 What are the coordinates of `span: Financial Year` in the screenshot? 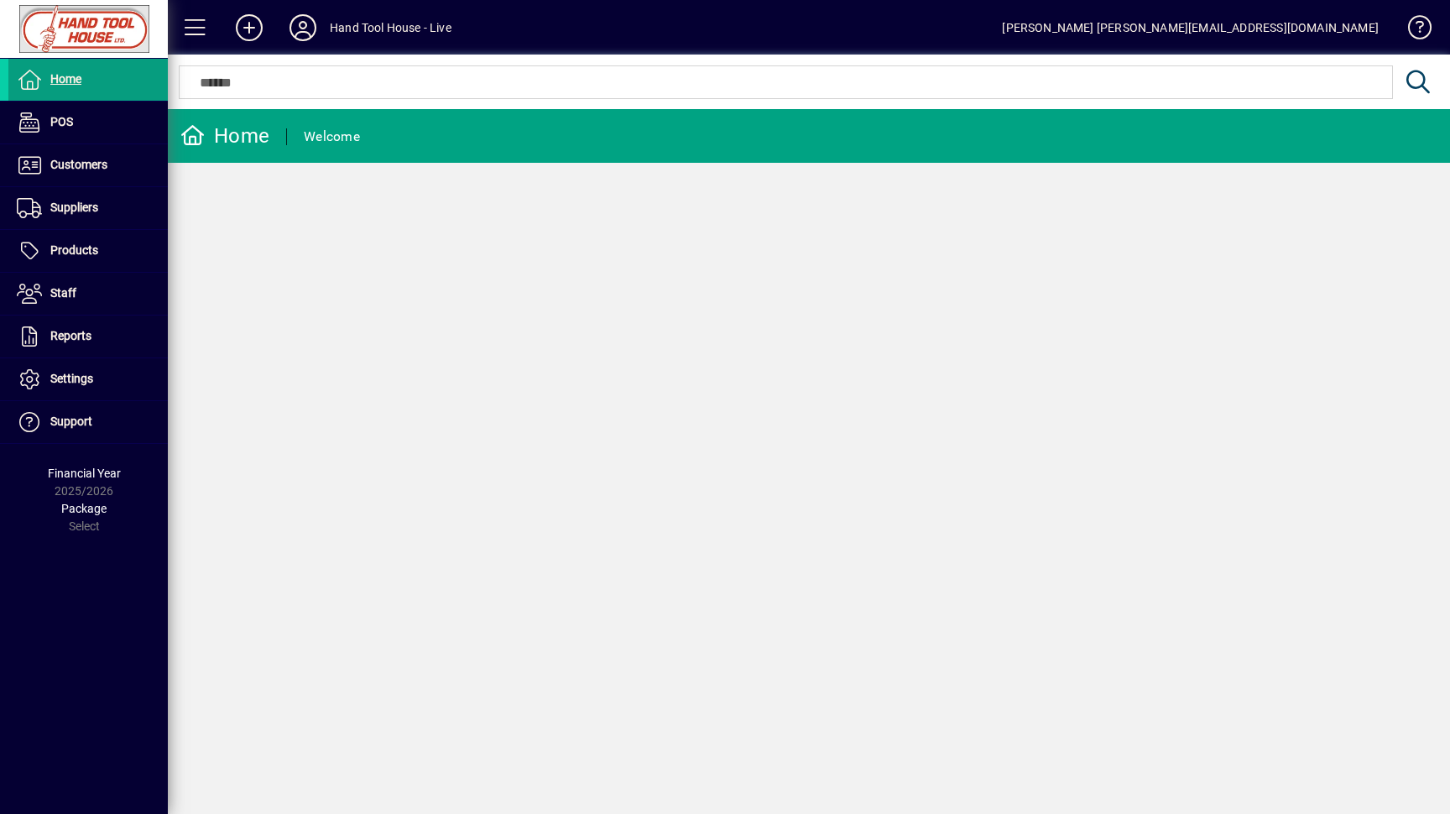 It's located at (84, 473).